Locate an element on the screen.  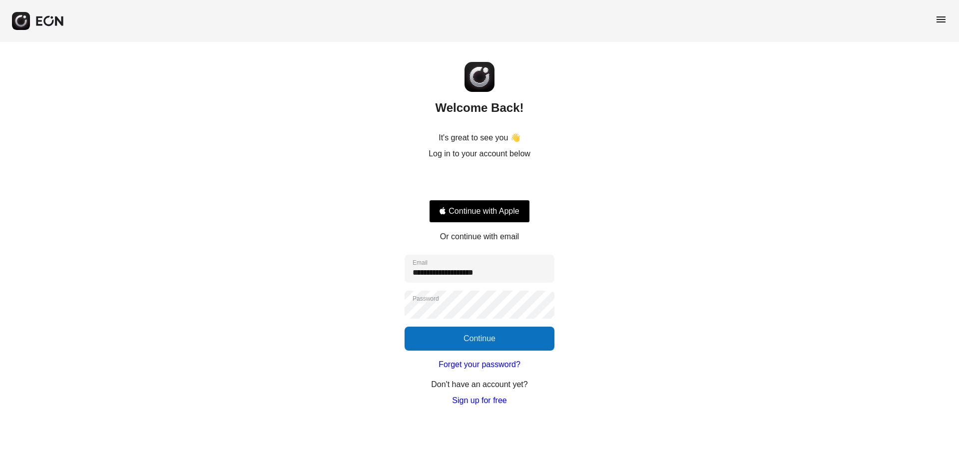
a: Forget your password? is located at coordinates (479, 365).